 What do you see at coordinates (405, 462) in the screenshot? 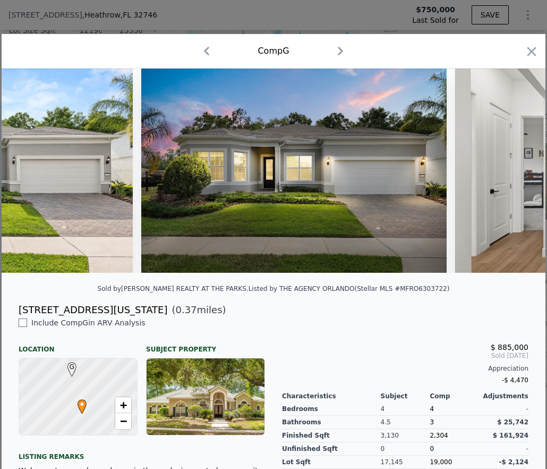
I see `div: 17,145` at bounding box center [405, 462].